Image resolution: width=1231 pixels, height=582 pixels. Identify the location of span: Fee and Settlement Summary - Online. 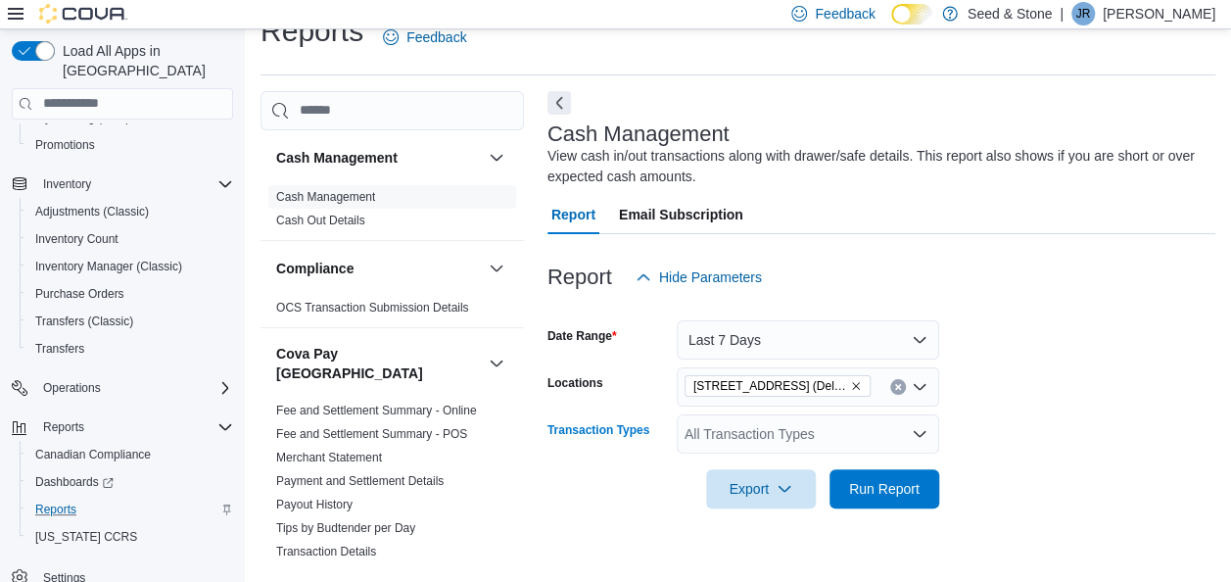
(376, 410).